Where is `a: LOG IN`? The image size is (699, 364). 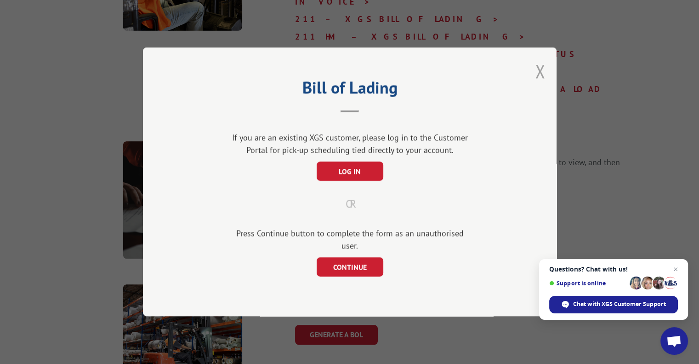 a: LOG IN is located at coordinates (349, 172).